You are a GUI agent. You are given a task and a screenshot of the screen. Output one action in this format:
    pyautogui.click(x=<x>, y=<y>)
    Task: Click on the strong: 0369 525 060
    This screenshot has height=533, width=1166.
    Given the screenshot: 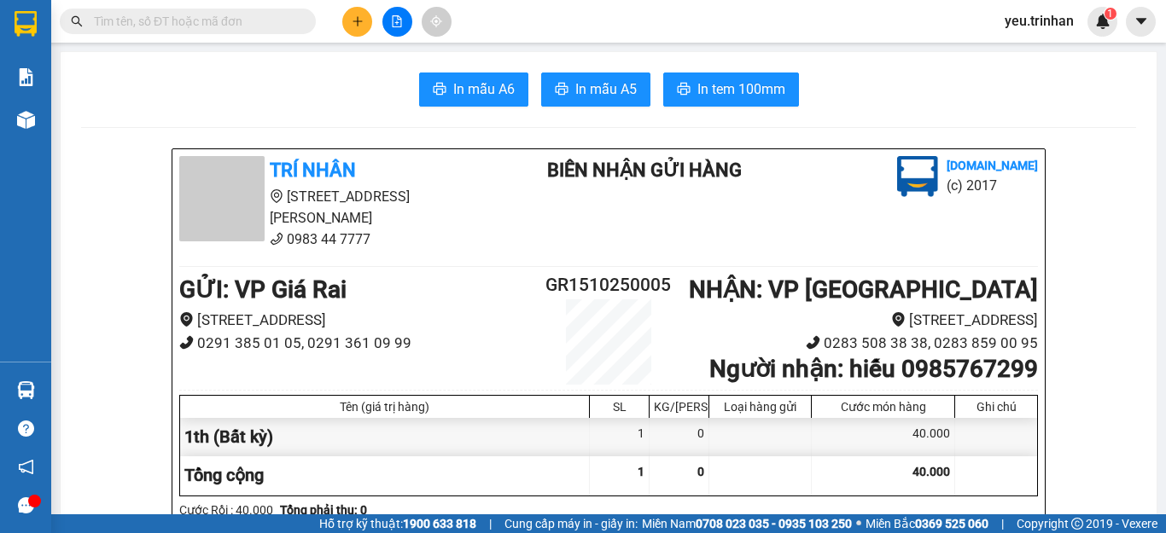 What is the action you would take?
    pyautogui.click(x=951, y=524)
    